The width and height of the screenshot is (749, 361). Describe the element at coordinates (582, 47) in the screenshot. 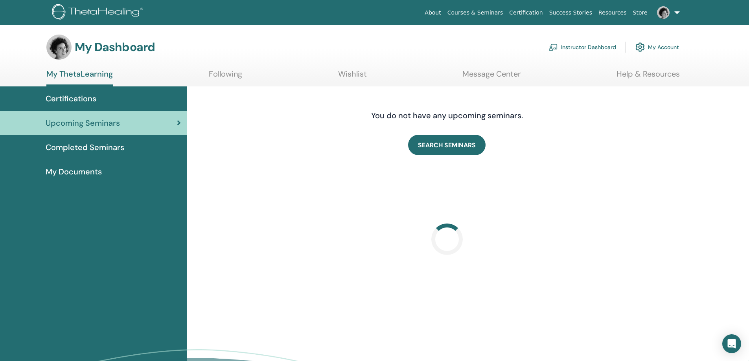

I see `a: Instructor Dashboard` at that location.